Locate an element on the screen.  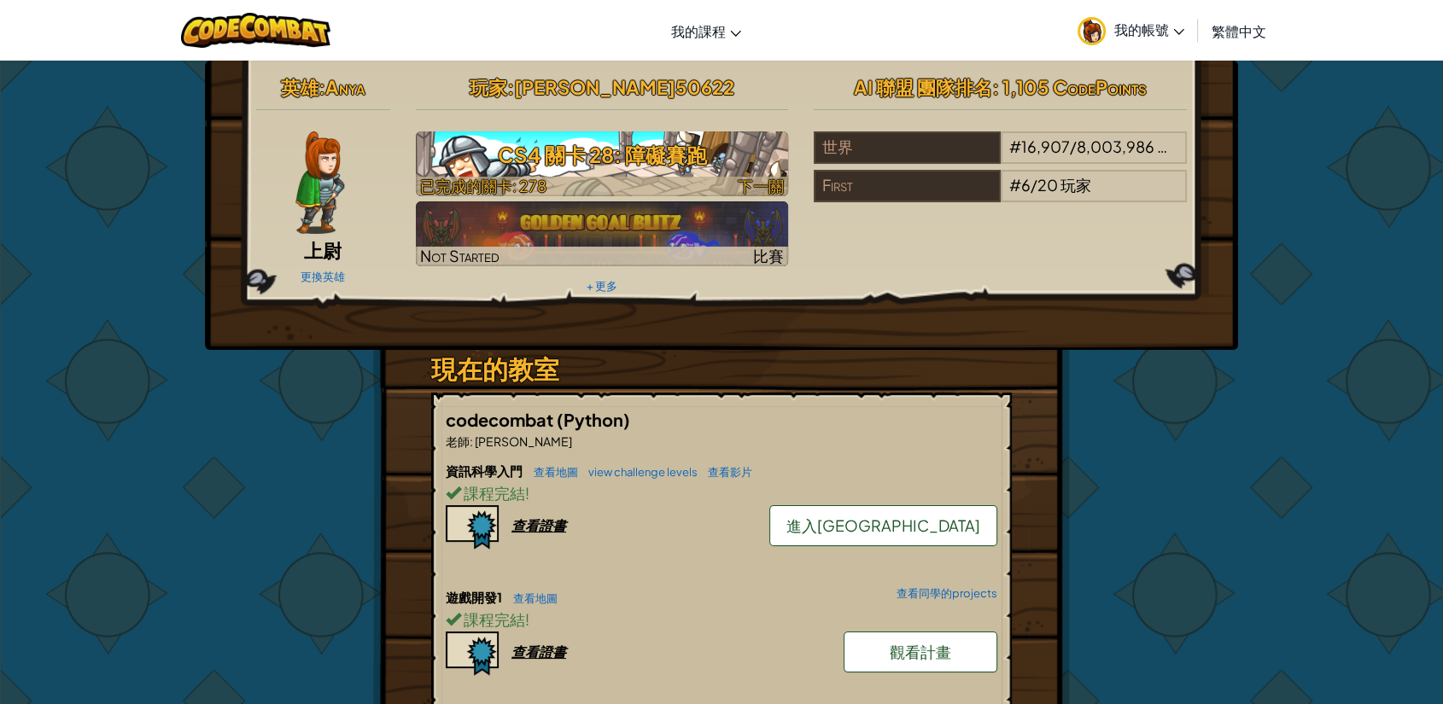
span: 20 is located at coordinates (1047, 184).